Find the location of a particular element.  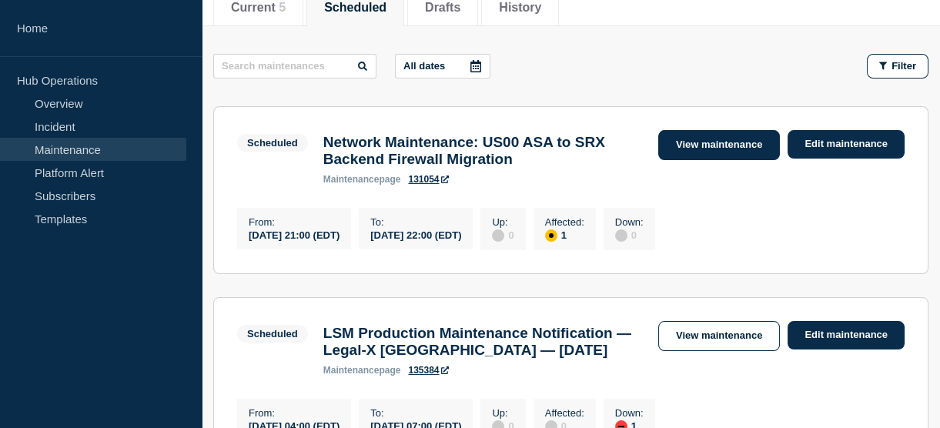

span: 5 is located at coordinates (282, 7).